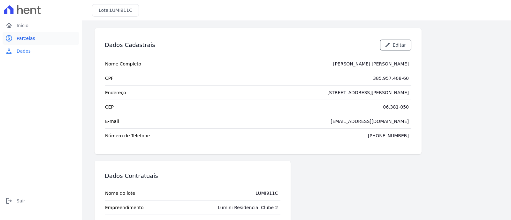 The image size is (511, 220). What do you see at coordinates (400, 45) in the screenshot?
I see `span: Editar` at bounding box center [400, 45].